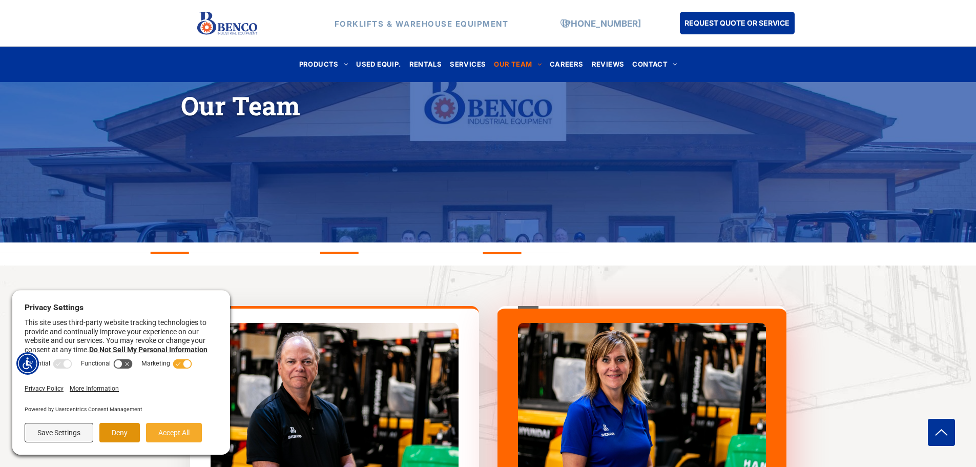 This screenshot has width=976, height=467. Describe the element at coordinates (28, 363) in the screenshot. I see `div: Accessibility Menu` at that location.